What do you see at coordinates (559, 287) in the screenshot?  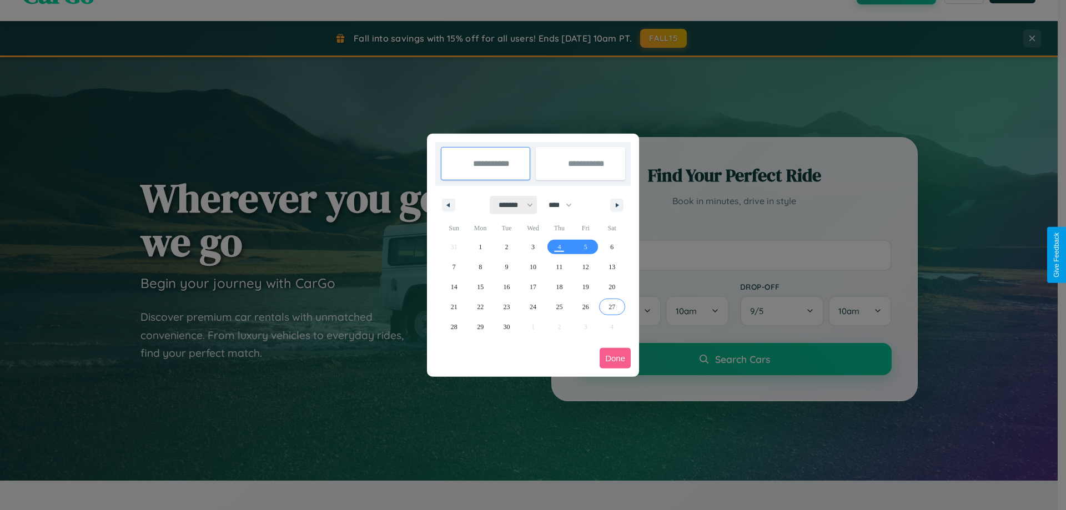 I see `button: 18` at bounding box center [559, 287].